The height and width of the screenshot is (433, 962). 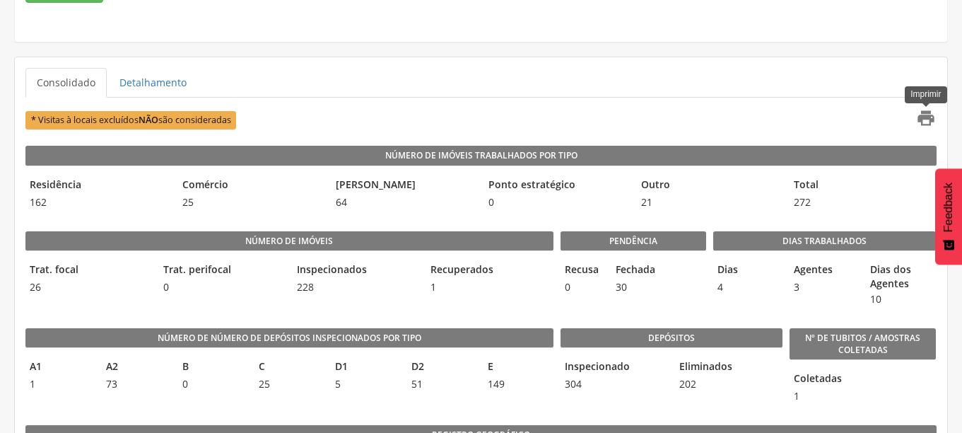 What do you see at coordinates (88, 287) in the screenshot?
I see `span: 26` at bounding box center [88, 287].